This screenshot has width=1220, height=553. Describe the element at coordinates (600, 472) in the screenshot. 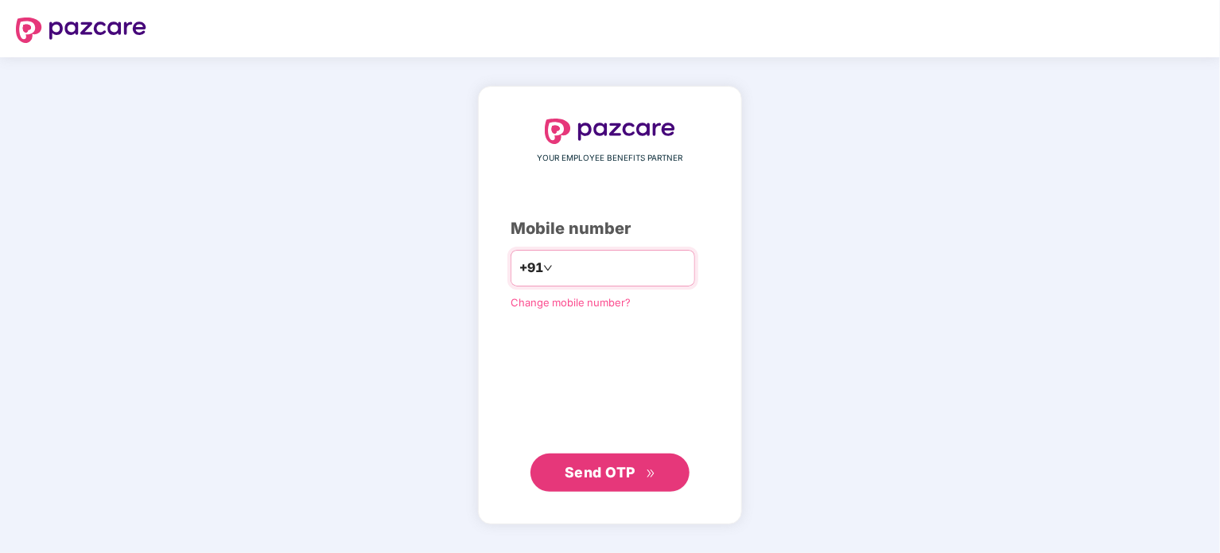

I see `span: Send OTP` at that location.